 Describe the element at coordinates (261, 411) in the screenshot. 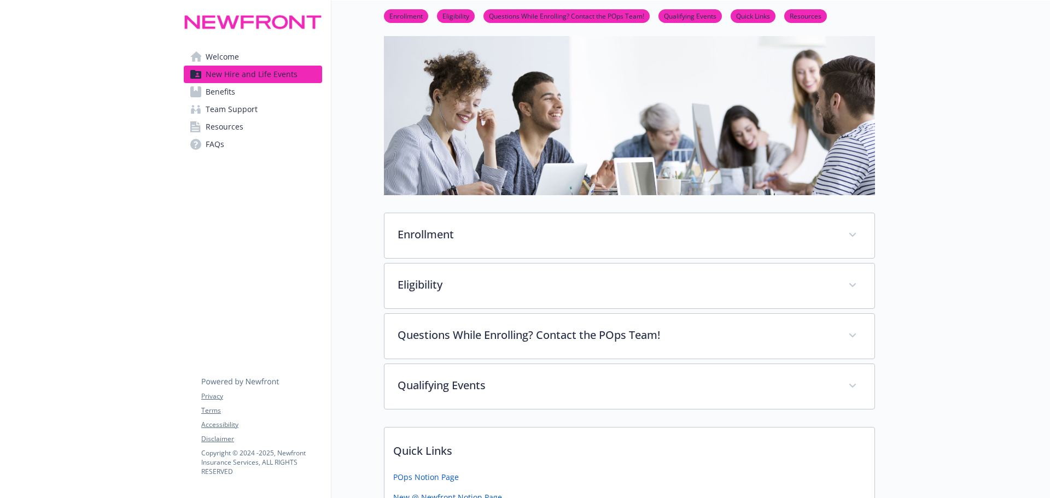

I see `a: Terms` at that location.